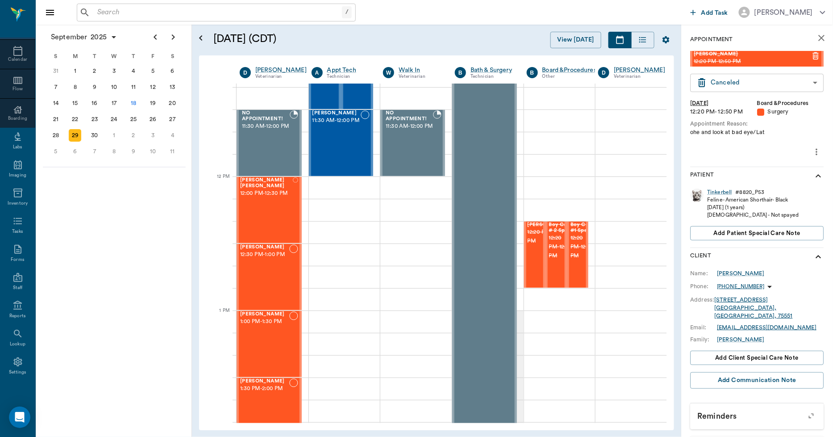 The image size is (833, 437). I want to click on div: Inventory, so click(17, 203).